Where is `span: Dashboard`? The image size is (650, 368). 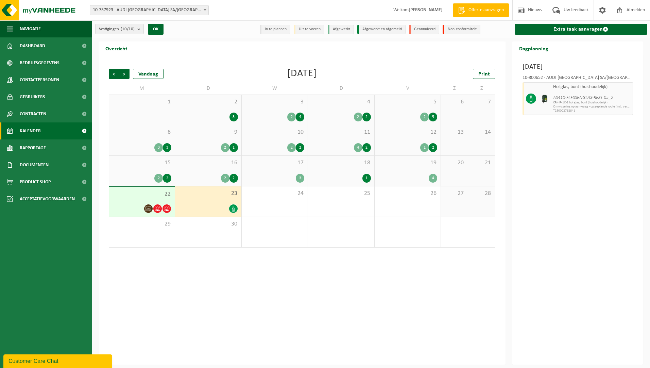
span: Dashboard is located at coordinates (32, 46).